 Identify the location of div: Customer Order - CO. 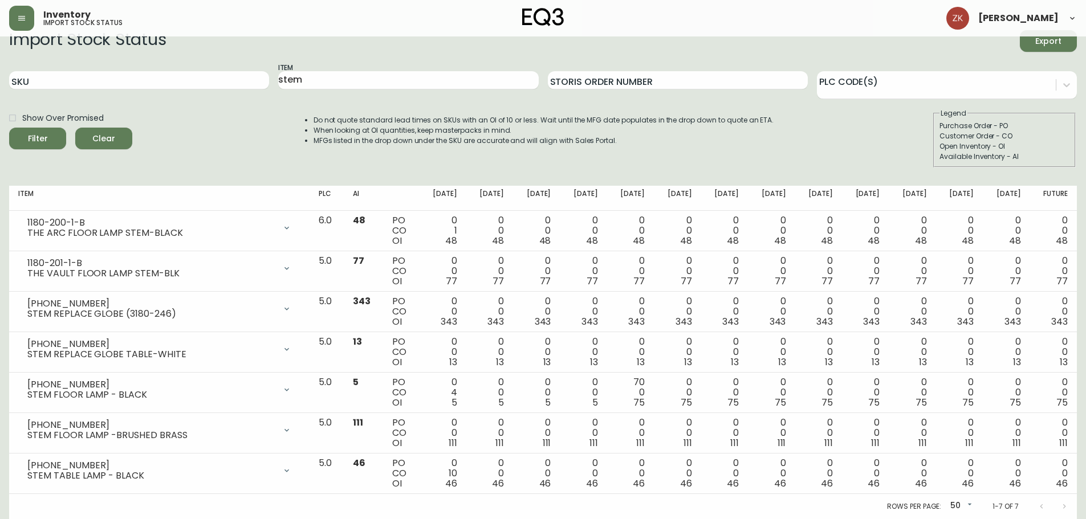
(1004, 136).